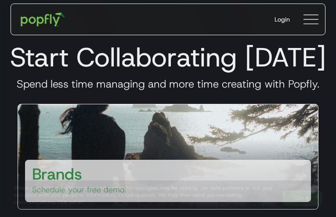  What do you see at coordinates (43, 19) in the screenshot?
I see `a: home` at bounding box center [43, 19].